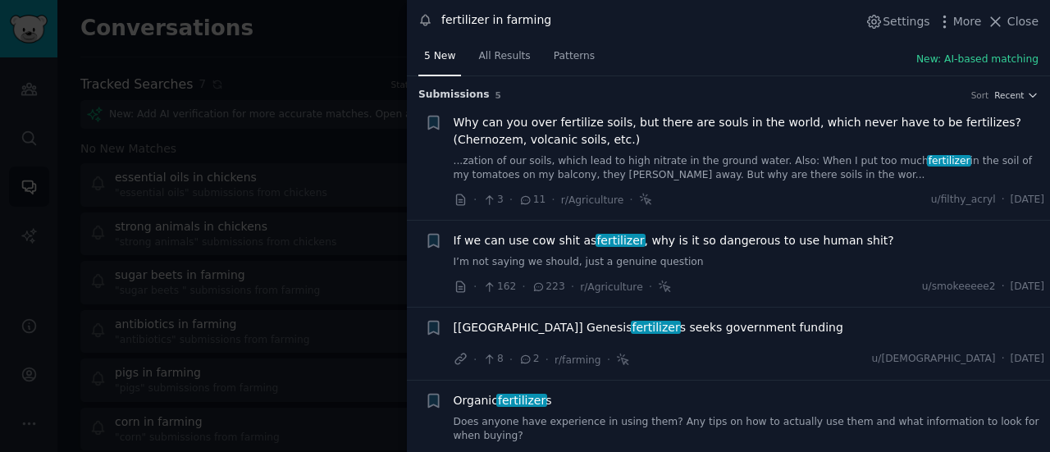  What do you see at coordinates (528, 359) in the screenshot?
I see `span: 2` at bounding box center [528, 359].